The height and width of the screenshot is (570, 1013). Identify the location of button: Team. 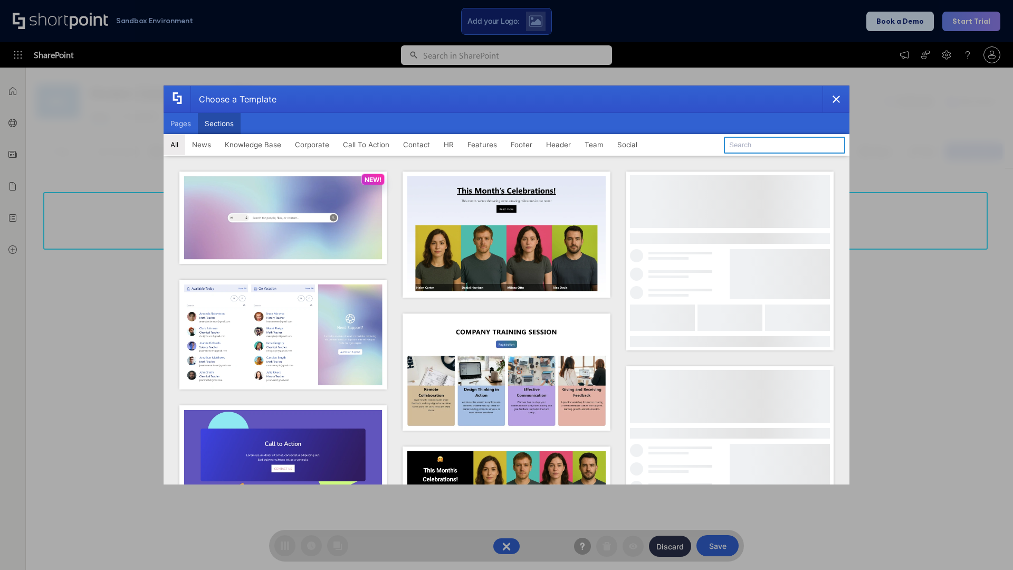
(594, 145).